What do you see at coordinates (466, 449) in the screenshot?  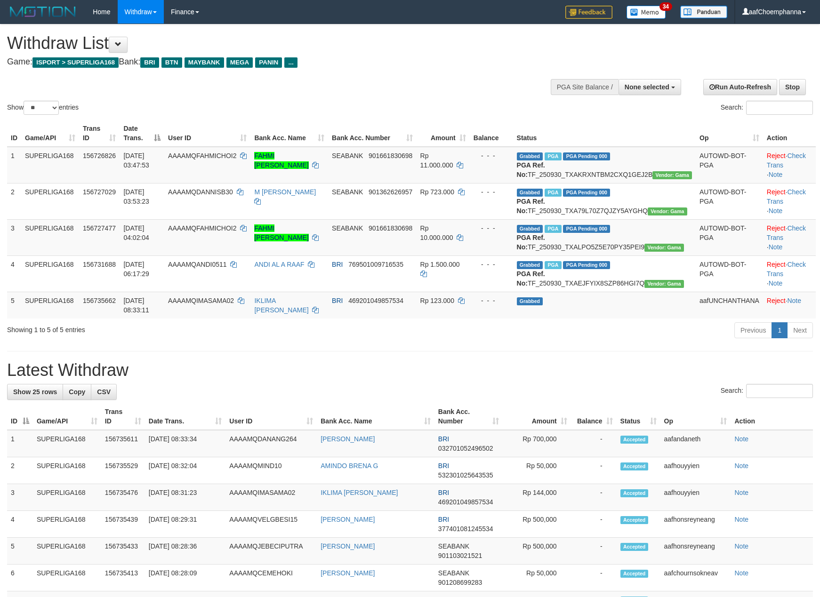 I see `span: Copy 032701052496502 to clipboard` at bounding box center [466, 449].